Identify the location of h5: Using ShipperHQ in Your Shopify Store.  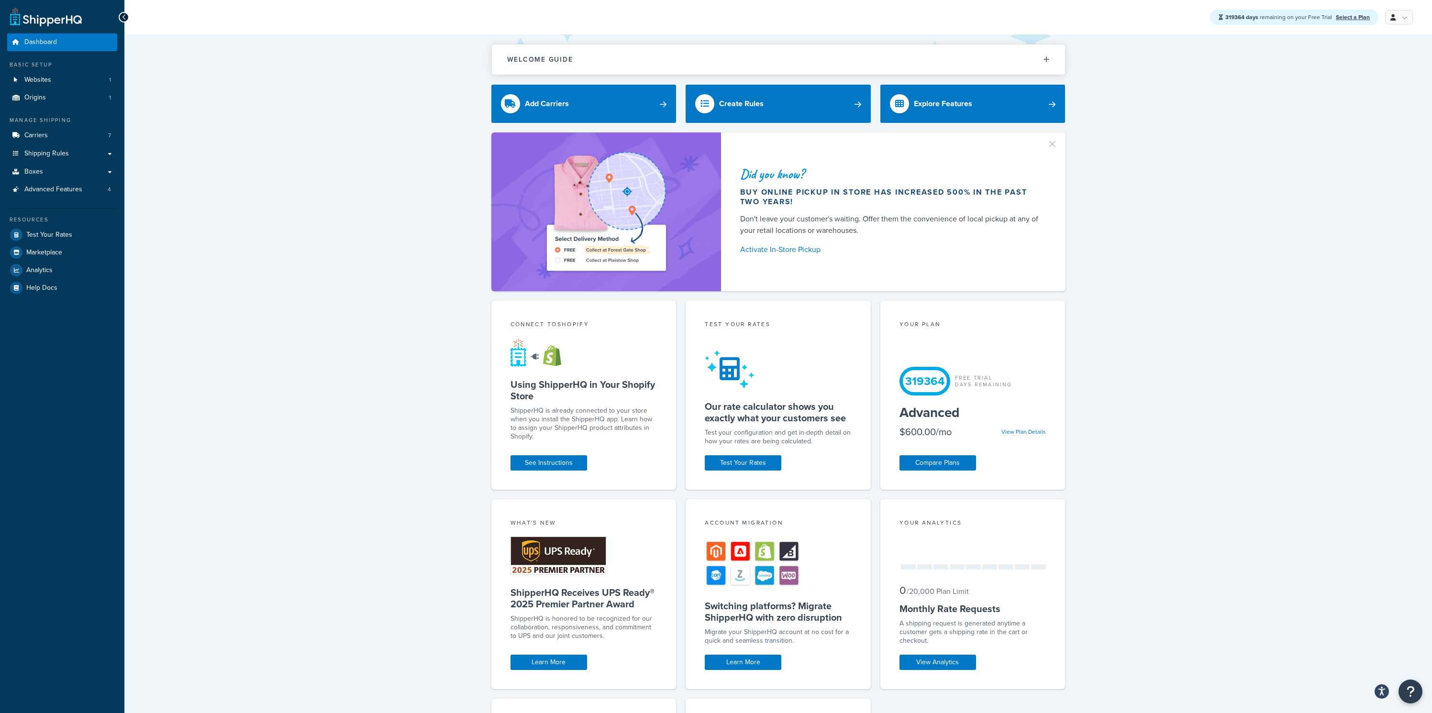
(584, 390).